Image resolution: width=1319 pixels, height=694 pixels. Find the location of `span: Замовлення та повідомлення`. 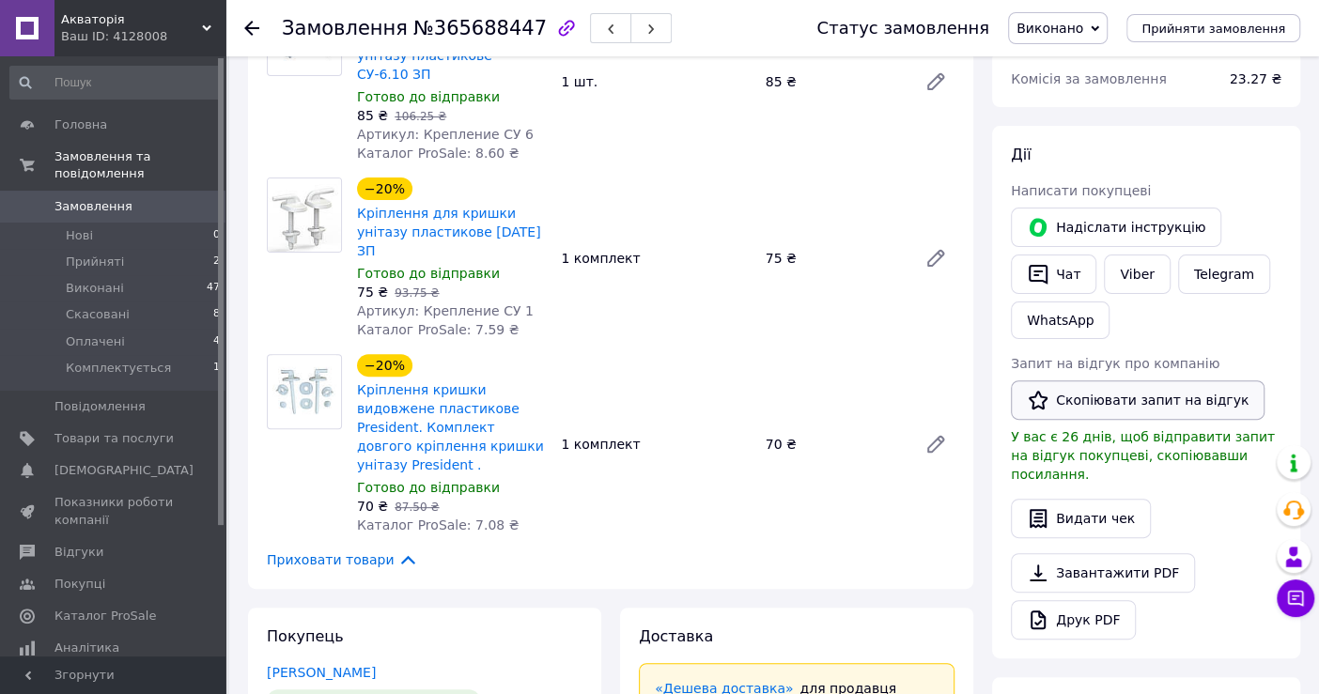

span: Замовлення та повідомлення is located at coordinates (140, 165).